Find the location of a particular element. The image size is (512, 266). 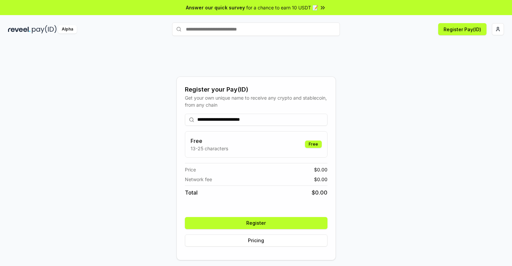

div: Free is located at coordinates (313, 144).